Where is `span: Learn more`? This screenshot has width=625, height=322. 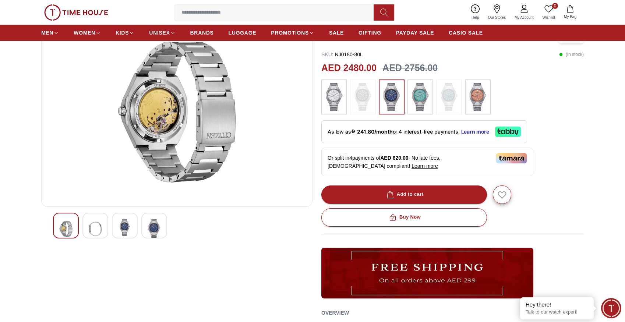
span: Learn more is located at coordinates (425, 166).